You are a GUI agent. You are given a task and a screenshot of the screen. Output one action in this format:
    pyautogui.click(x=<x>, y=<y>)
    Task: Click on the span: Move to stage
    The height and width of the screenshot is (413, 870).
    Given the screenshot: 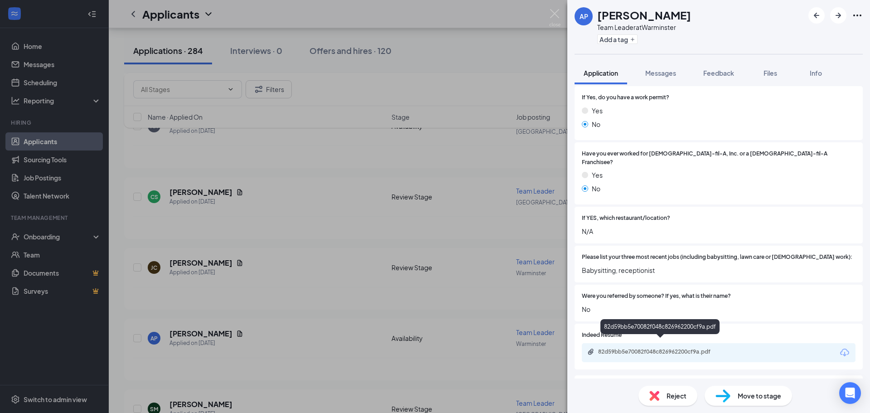 What is the action you would take?
    pyautogui.click(x=759, y=395)
    